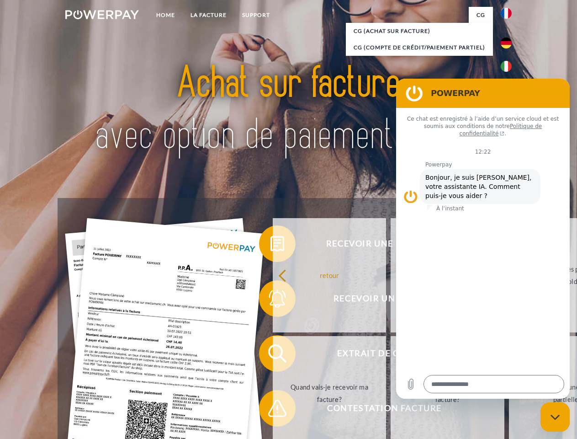  What do you see at coordinates (378, 244) in the screenshot?
I see `button: Recevoir une facture ?` at bounding box center [378, 244].